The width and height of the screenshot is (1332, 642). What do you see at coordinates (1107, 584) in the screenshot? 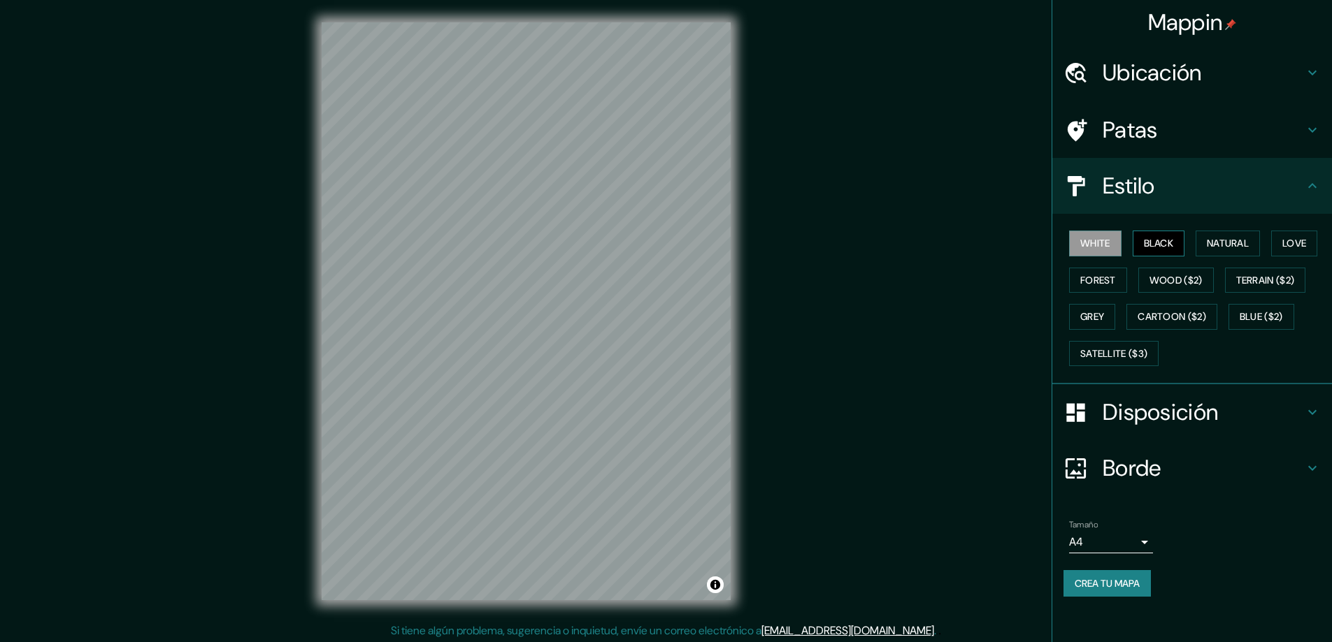
I see `button: Crea tu mapa` at bounding box center [1107, 584].